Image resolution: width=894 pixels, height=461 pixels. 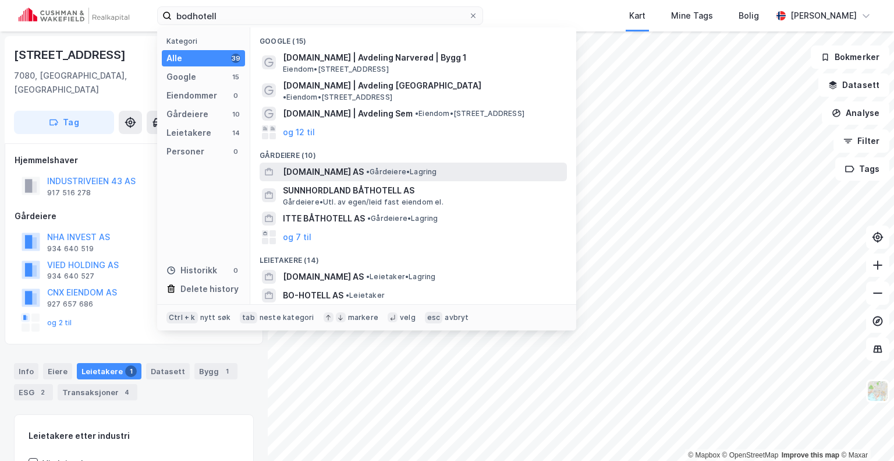 What do you see at coordinates (878, 391) in the screenshot?
I see `img: Z` at bounding box center [878, 391].